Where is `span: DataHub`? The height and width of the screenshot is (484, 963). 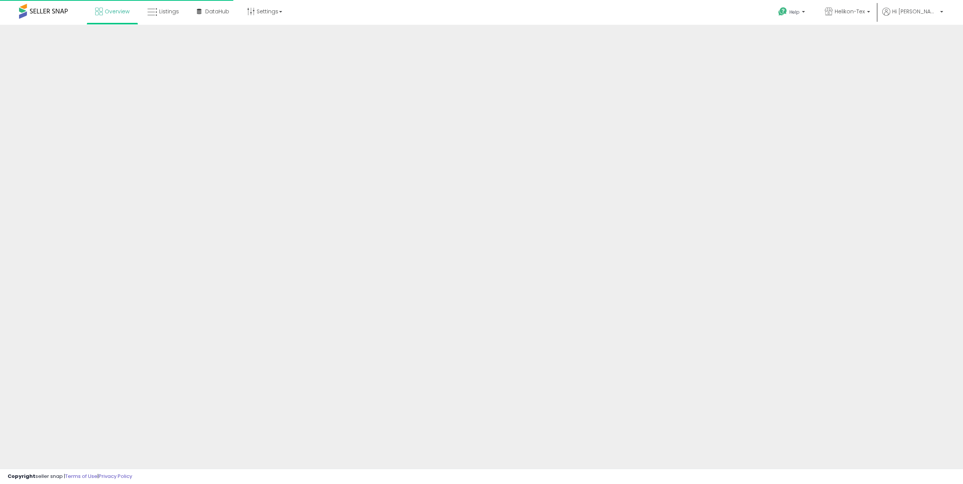 span: DataHub is located at coordinates (217, 11).